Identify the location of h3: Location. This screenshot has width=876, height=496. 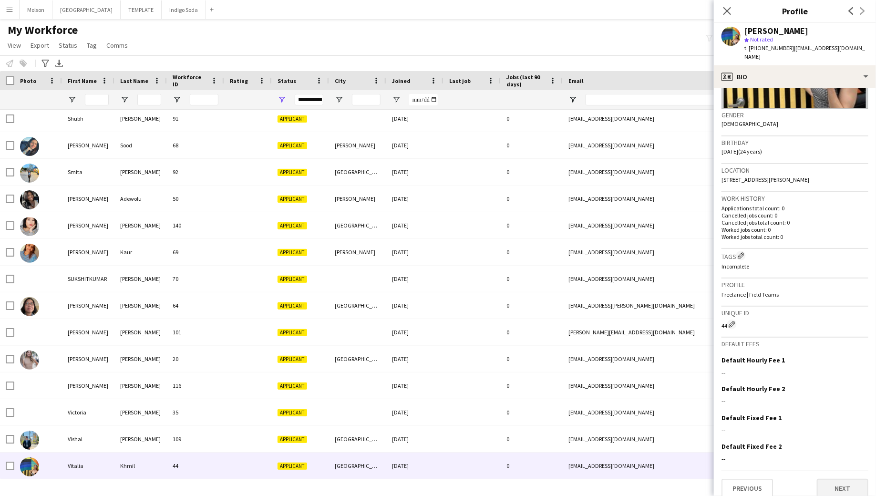
(795, 170).